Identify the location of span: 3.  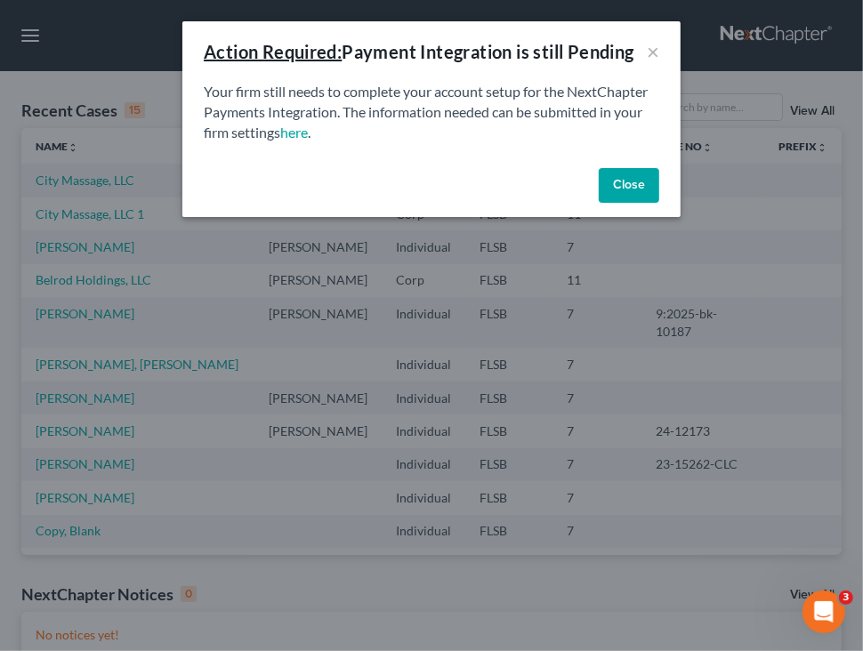
(846, 598).